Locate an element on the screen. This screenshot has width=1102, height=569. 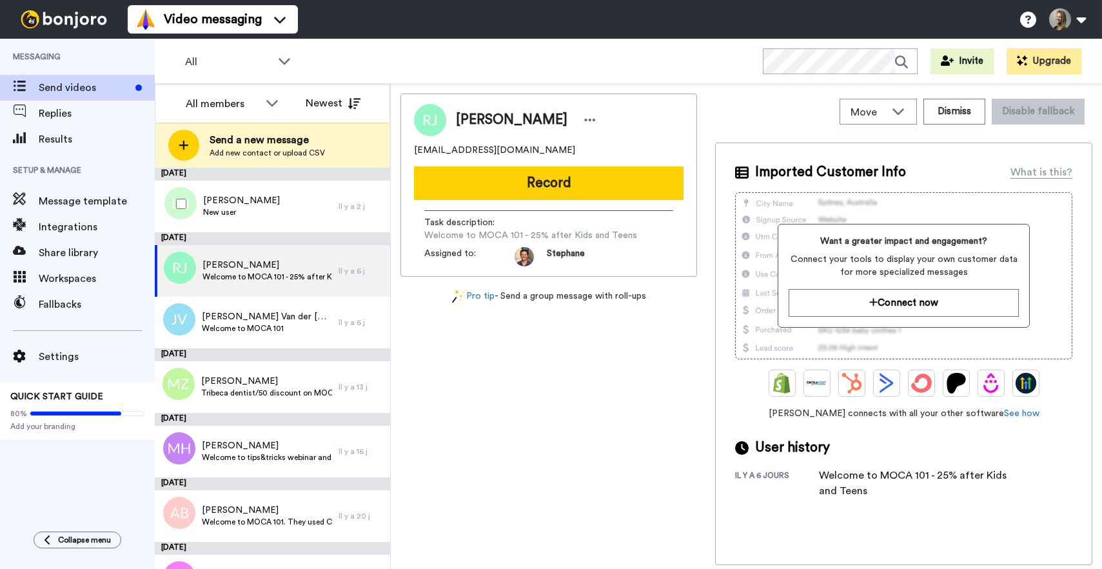
span: User history is located at coordinates (792, 448).